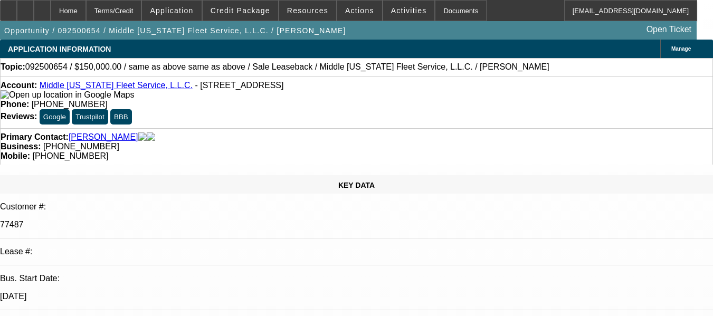 This screenshot has width=713, height=316. What do you see at coordinates (307, 11) in the screenshot?
I see `span: Resources` at bounding box center [307, 11].